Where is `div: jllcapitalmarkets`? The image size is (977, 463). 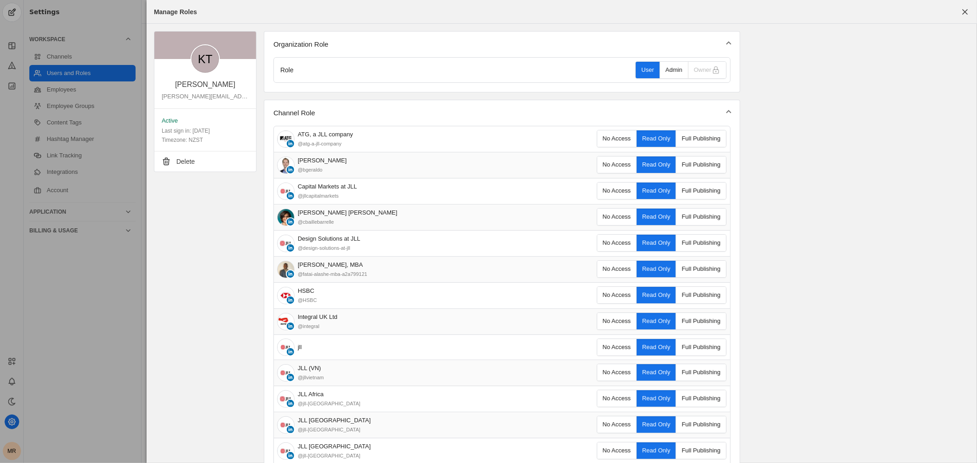 div: jllcapitalmarkets is located at coordinates (327, 196).